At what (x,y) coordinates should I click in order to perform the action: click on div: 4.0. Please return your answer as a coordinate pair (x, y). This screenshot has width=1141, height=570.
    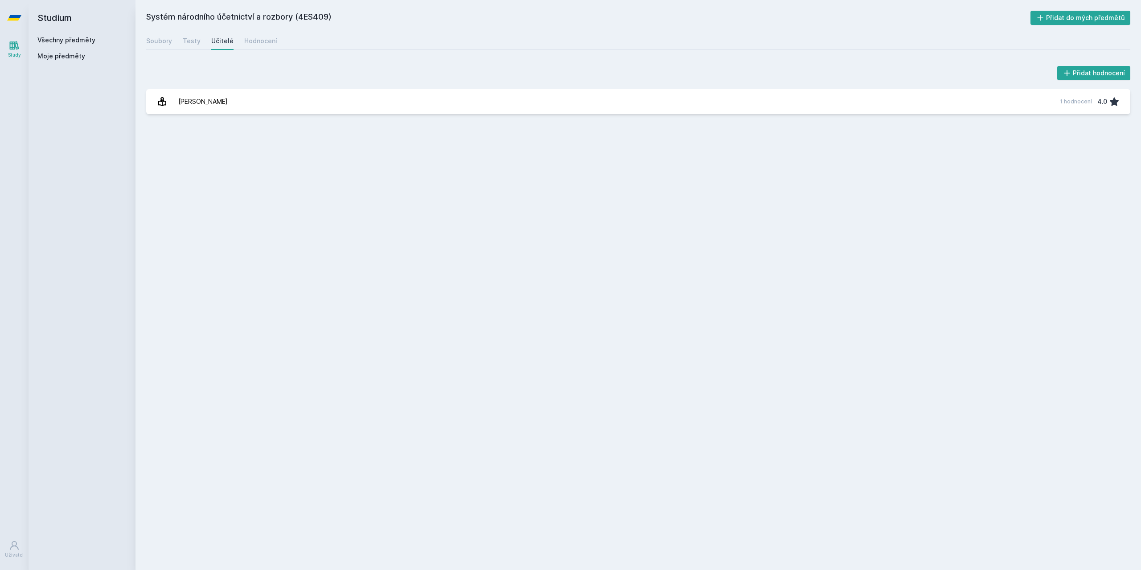
    Looking at the image, I should click on (1102, 102).